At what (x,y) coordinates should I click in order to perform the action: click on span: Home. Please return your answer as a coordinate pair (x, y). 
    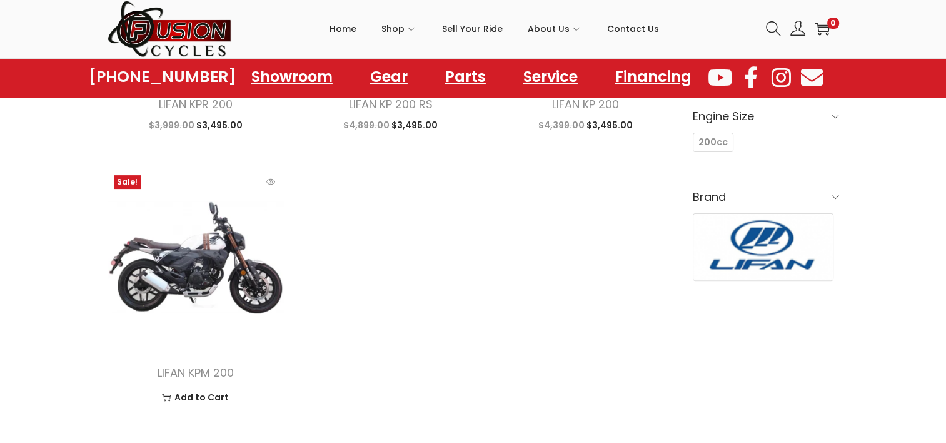
    Looking at the image, I should click on (343, 29).